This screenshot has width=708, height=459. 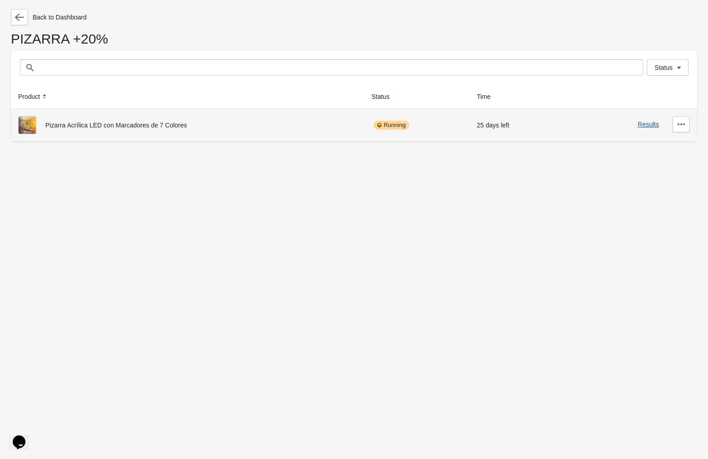 What do you see at coordinates (664, 68) in the screenshot?
I see `span: Status` at bounding box center [664, 68].